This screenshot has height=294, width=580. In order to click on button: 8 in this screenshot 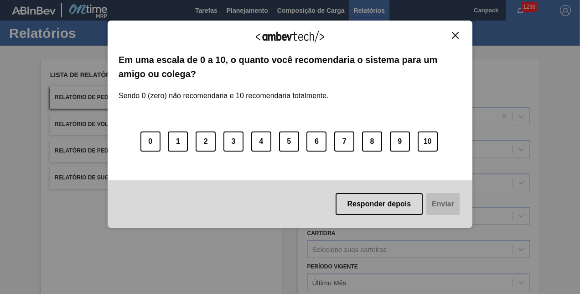, I will do `click(372, 141)`.